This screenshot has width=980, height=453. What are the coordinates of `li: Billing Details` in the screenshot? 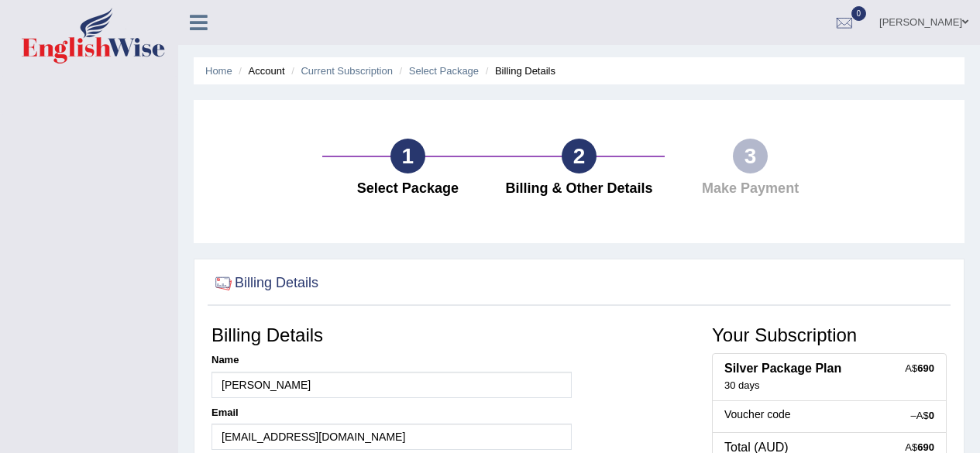 It's located at (518, 70).